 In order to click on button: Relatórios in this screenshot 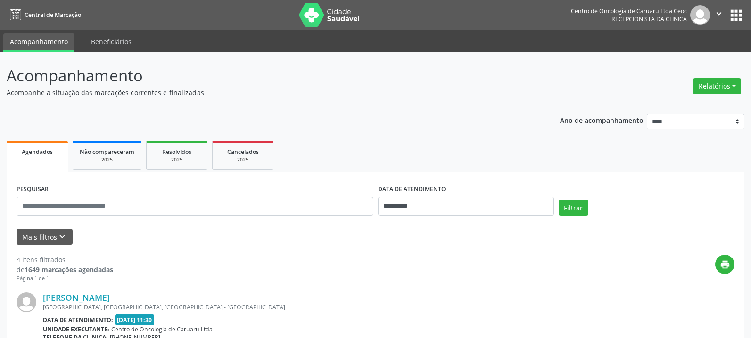, I will do `click(717, 86)`.